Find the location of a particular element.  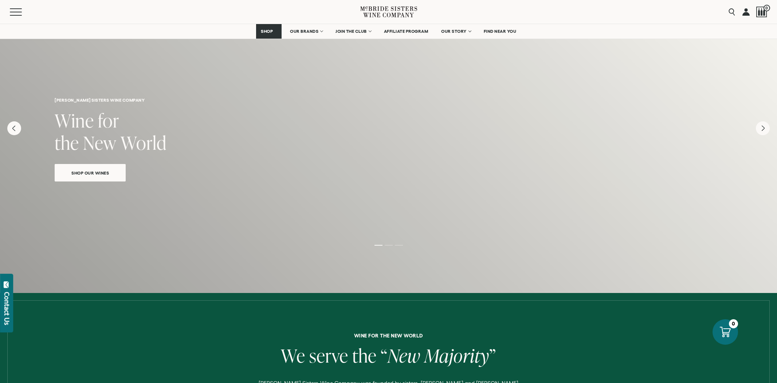

h6: Wine for the new world is located at coordinates (389, 335).